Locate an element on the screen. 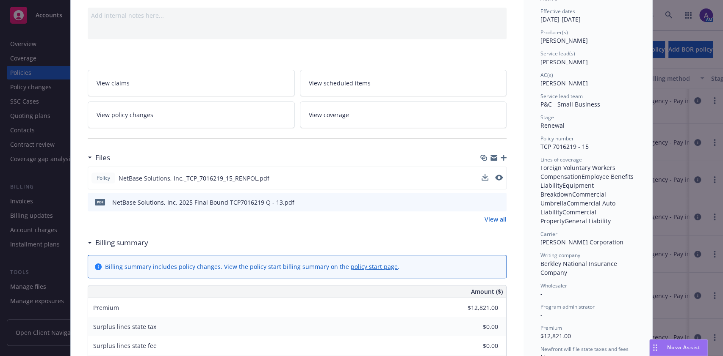 The width and height of the screenshot is (723, 356). span: AC(s) is located at coordinates (547, 75).